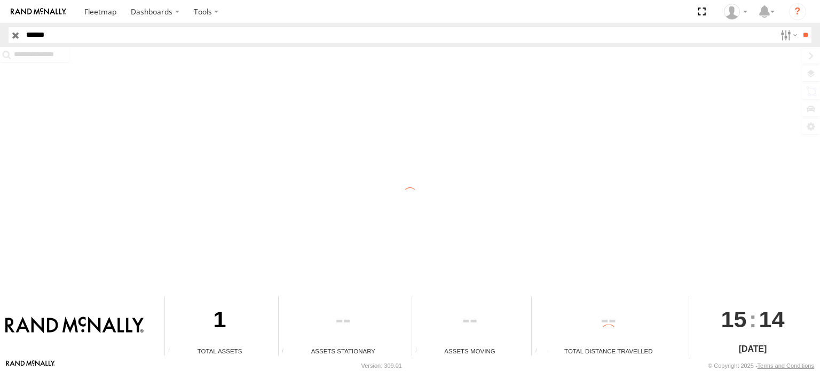 This screenshot has width=820, height=371. Describe the element at coordinates (173, 351) in the screenshot. I see `div: Total number of Enabled Assets` at that location.